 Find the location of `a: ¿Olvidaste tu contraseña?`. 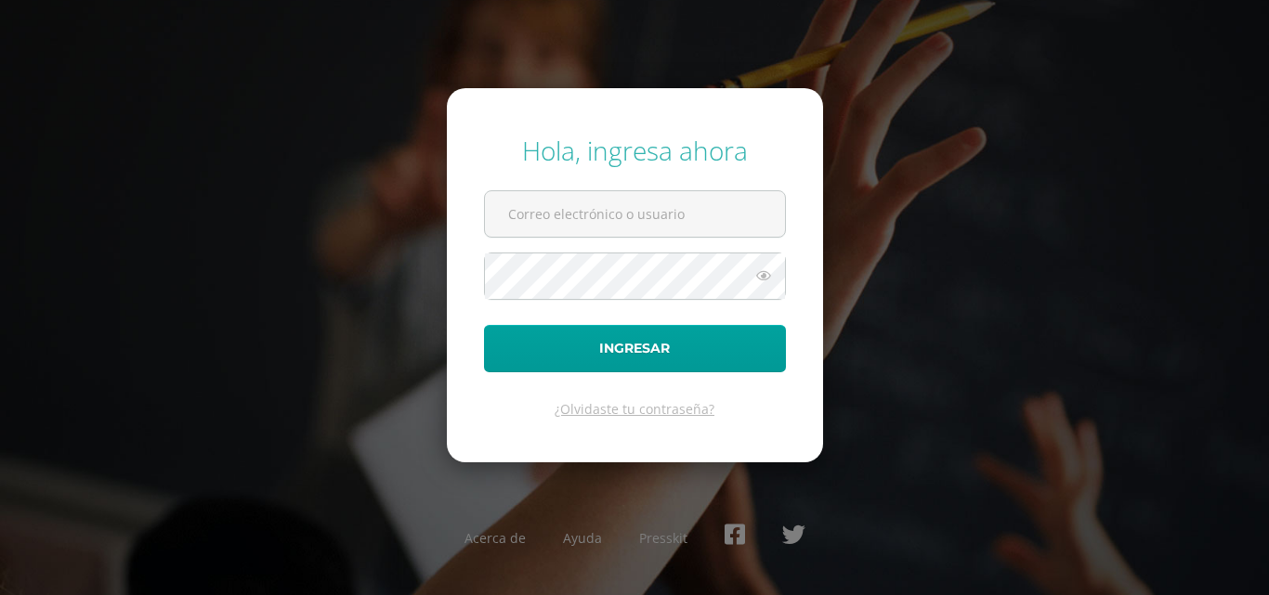

a: ¿Olvidaste tu contraseña? is located at coordinates (634, 409).